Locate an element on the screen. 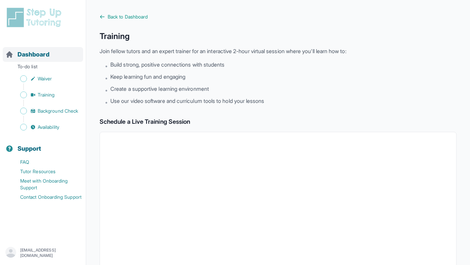 The width and height of the screenshot is (470, 265). span: Training is located at coordinates (46, 95).